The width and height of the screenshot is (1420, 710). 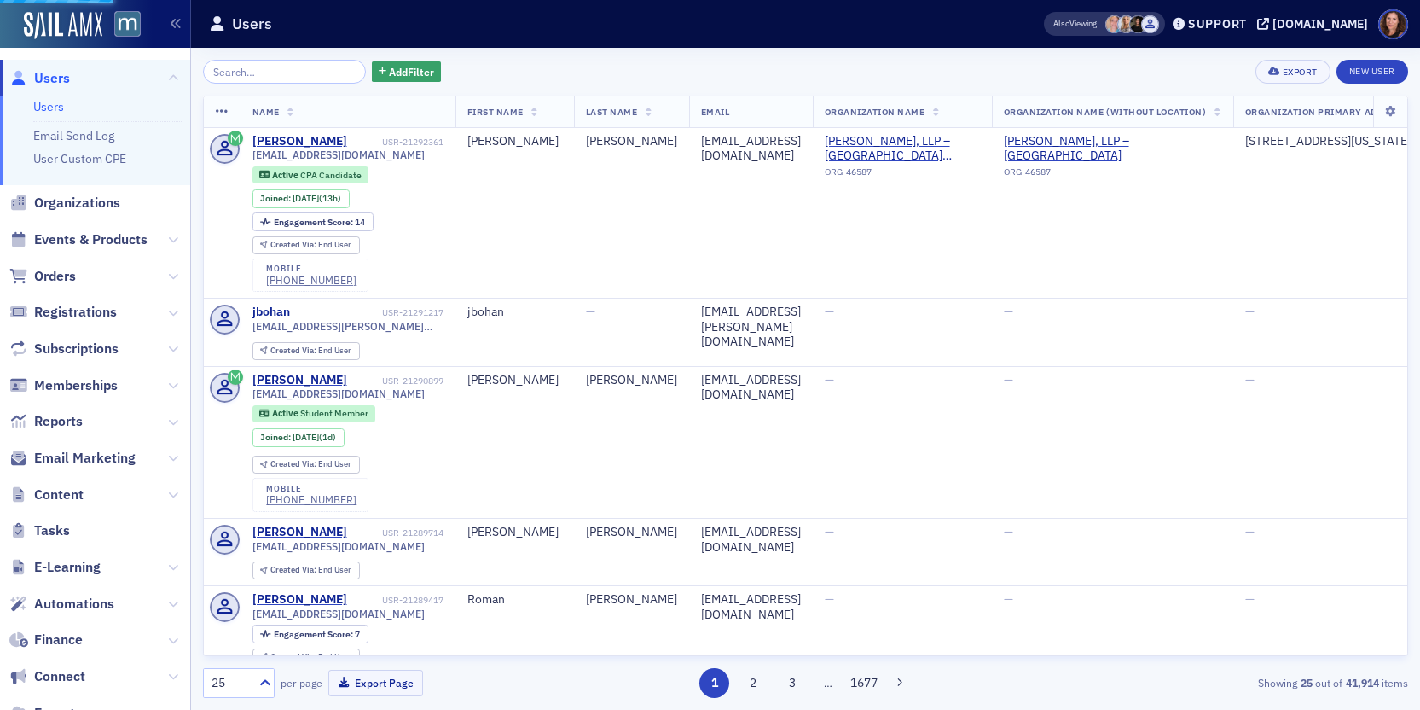 What do you see at coordinates (1112, 175) in the screenshot?
I see `div: ORG-46587` at bounding box center [1112, 175].